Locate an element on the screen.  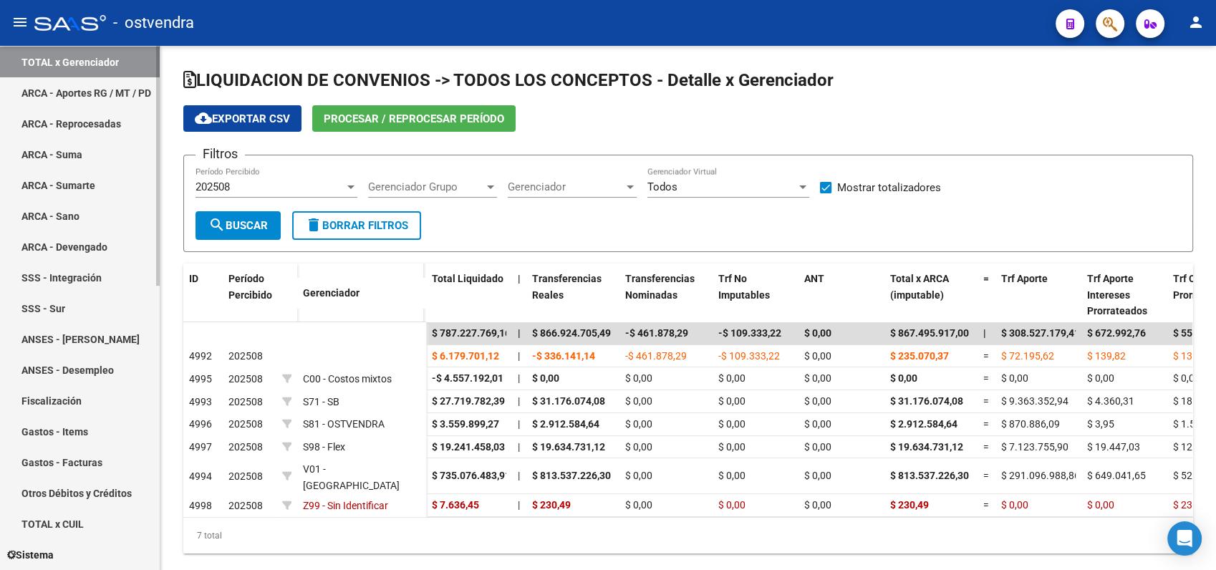
span: LIQUIDACION DE CONVENIOS -> TODOS LOS CONCEPTOS - Detalle x Gerenciador is located at coordinates (508, 80).